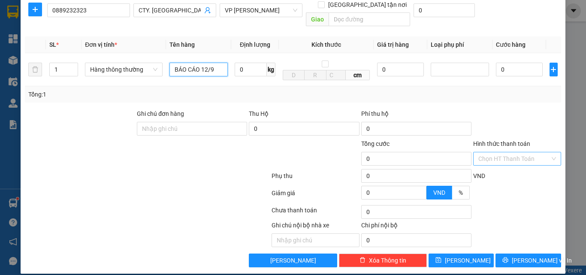 The height and width of the screenshot is (275, 586). I want to click on span: Giá trị hàng, so click(393, 45).